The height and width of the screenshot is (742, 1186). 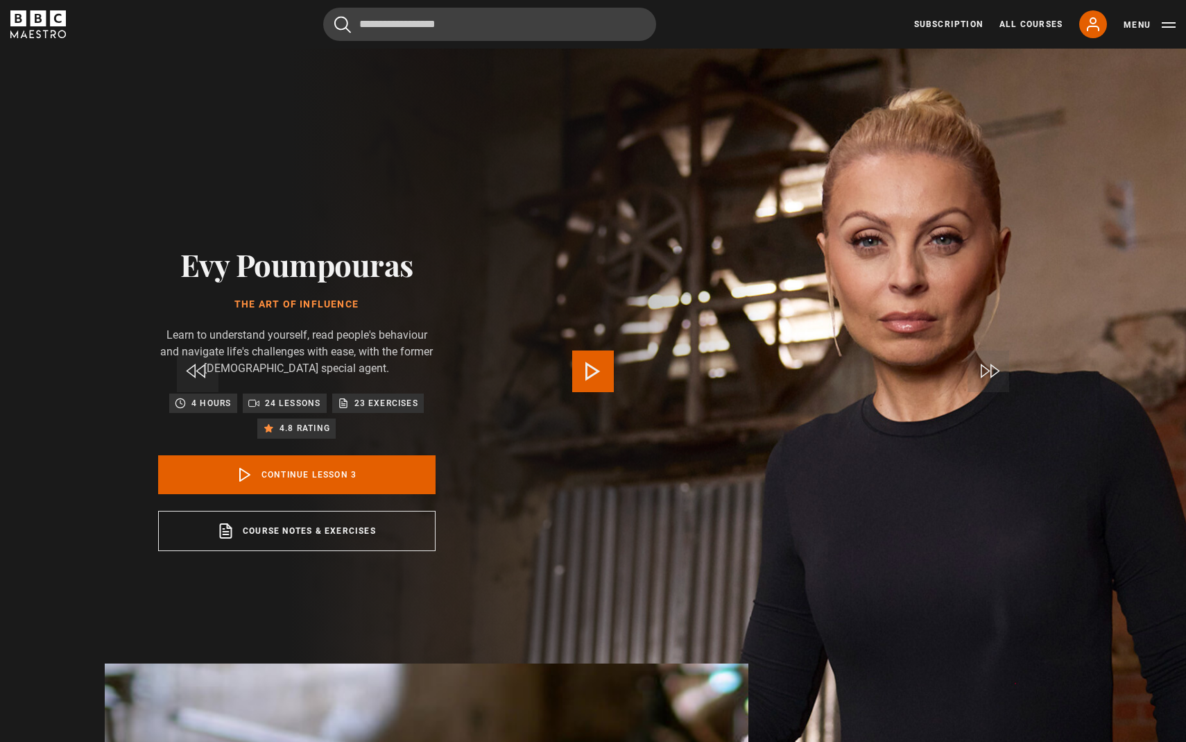 I want to click on p: 4 hours, so click(x=211, y=403).